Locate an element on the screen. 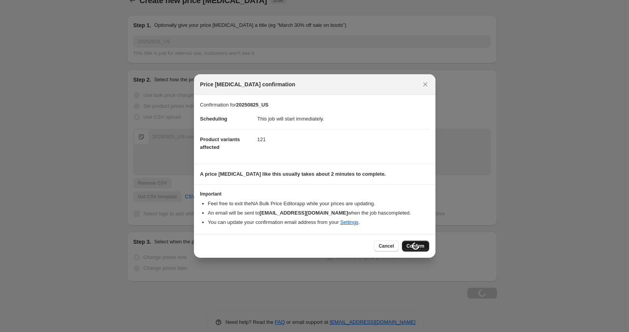 This screenshot has width=629, height=332. dd: 121 is located at coordinates (343, 139).